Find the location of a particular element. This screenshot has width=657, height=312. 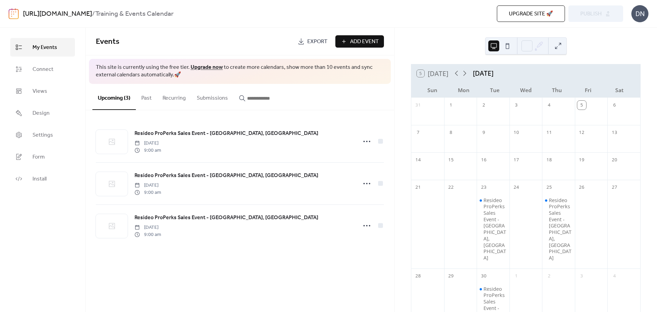

div: Sat is located at coordinates (619, 90).